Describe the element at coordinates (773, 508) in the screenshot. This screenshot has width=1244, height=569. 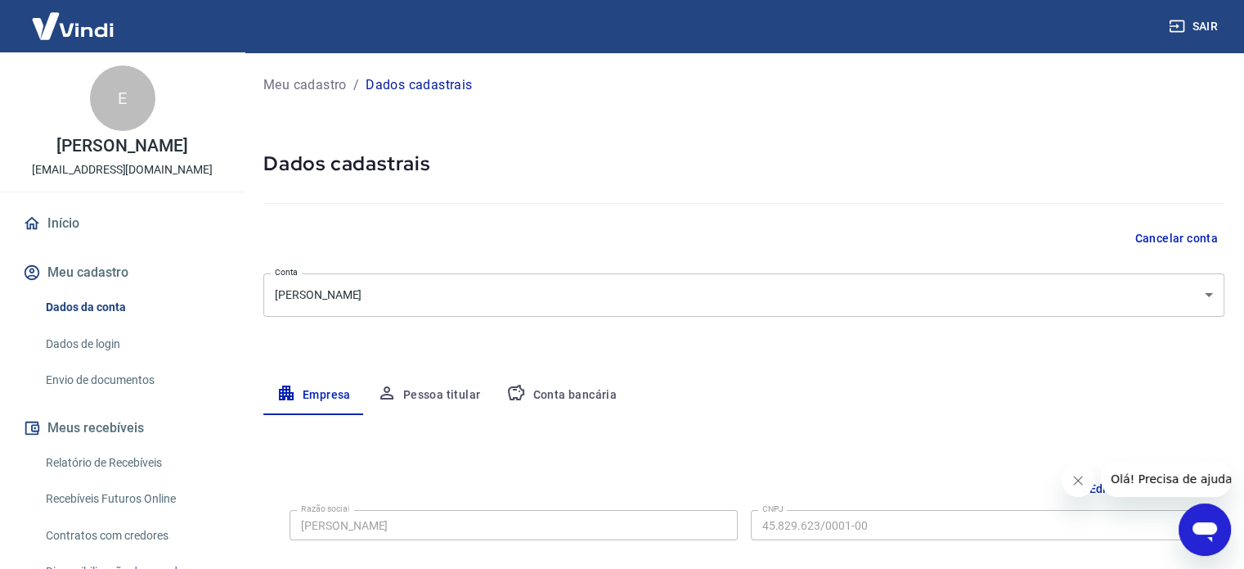
I see `label: CNPJ` at that location.